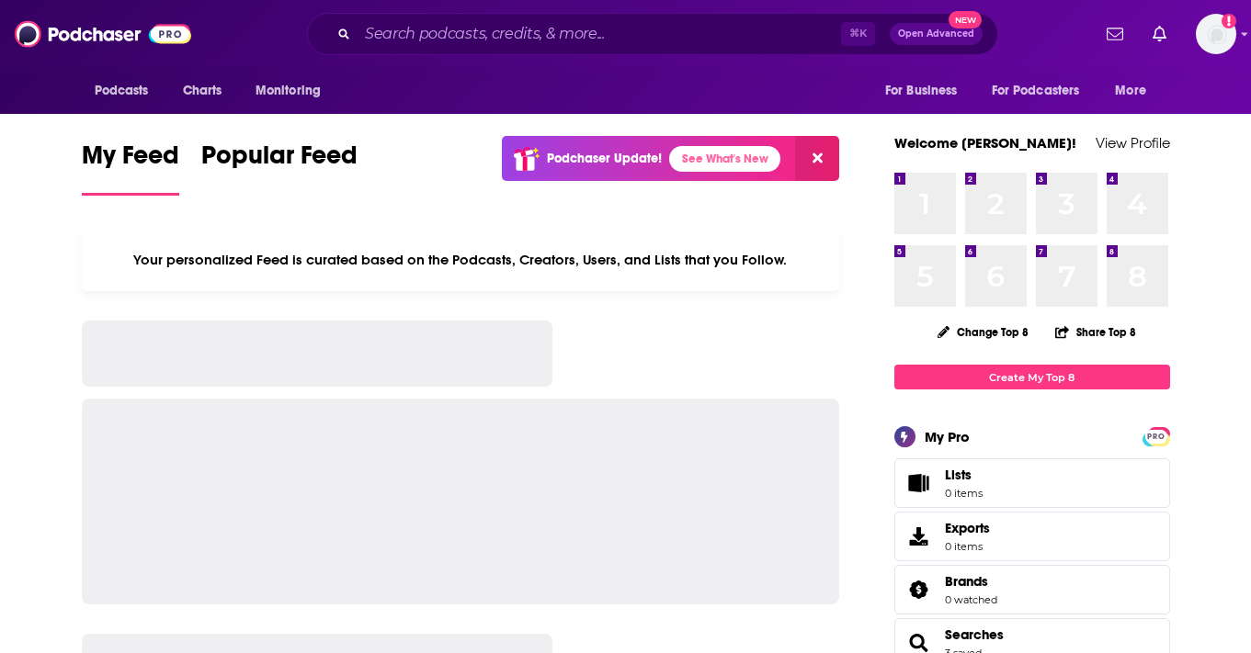  What do you see at coordinates (1032, 537) in the screenshot?
I see `a: Exports` at bounding box center [1032, 537].